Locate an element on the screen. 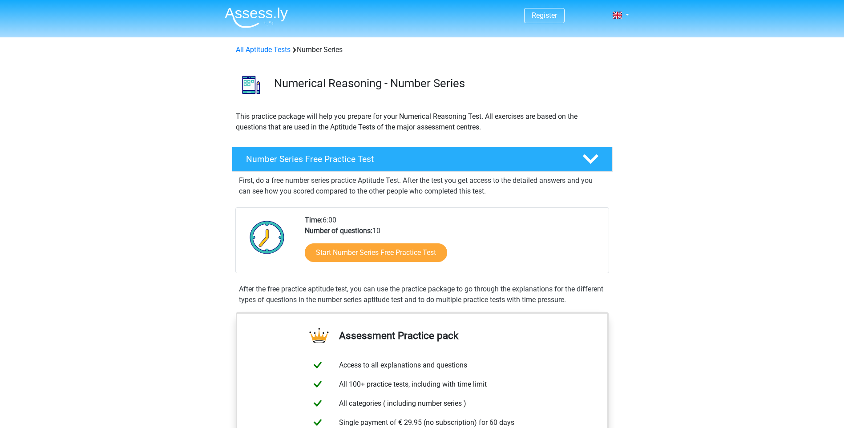  a: All Aptitude Tests is located at coordinates (263, 49).